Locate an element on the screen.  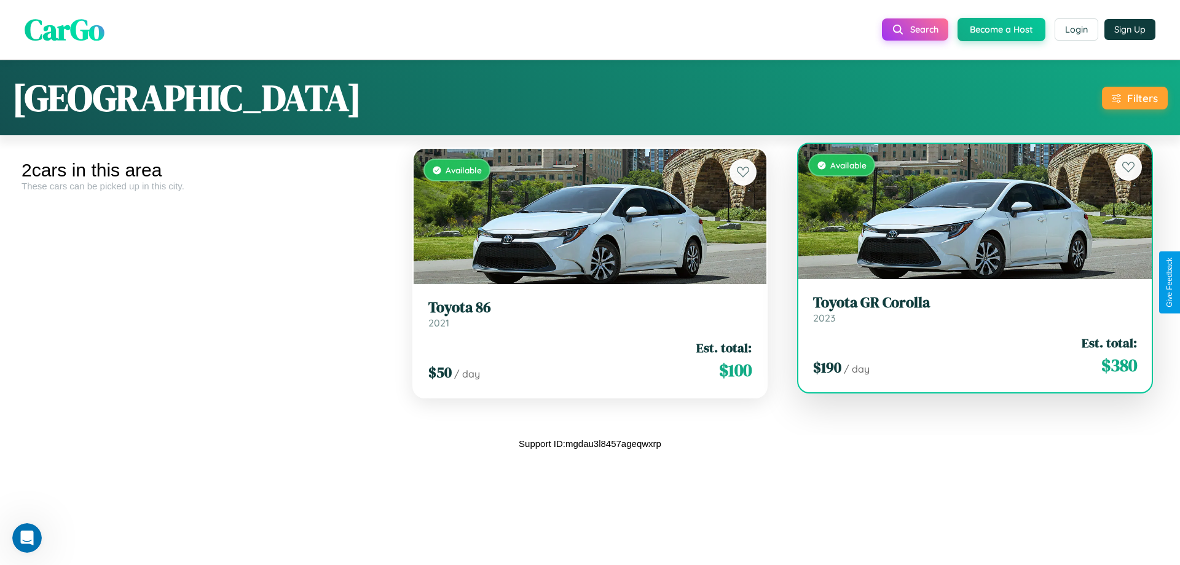
div: Give Feedback is located at coordinates (1169, 282).